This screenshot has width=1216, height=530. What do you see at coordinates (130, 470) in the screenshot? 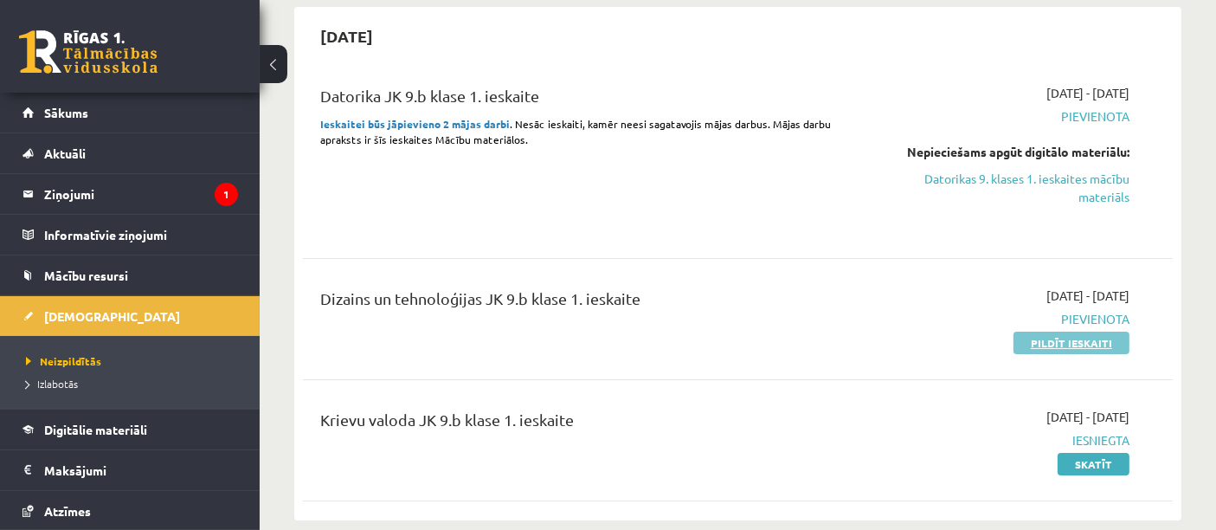
I see `a: Maksājumi` at bounding box center [130, 470].